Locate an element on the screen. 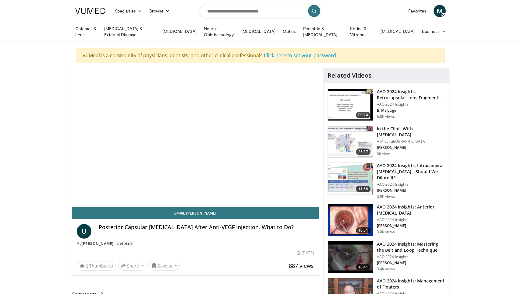  a: Business is located at coordinates (433, 31).